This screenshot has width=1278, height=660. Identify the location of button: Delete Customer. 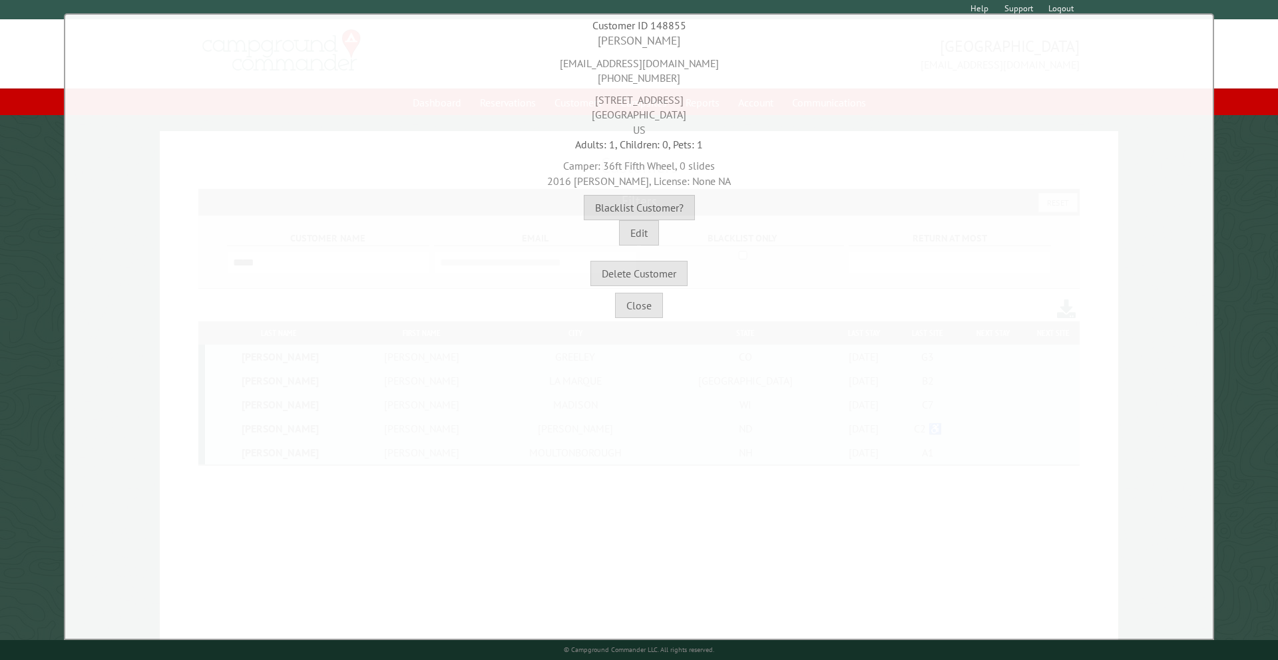
(639, 274).